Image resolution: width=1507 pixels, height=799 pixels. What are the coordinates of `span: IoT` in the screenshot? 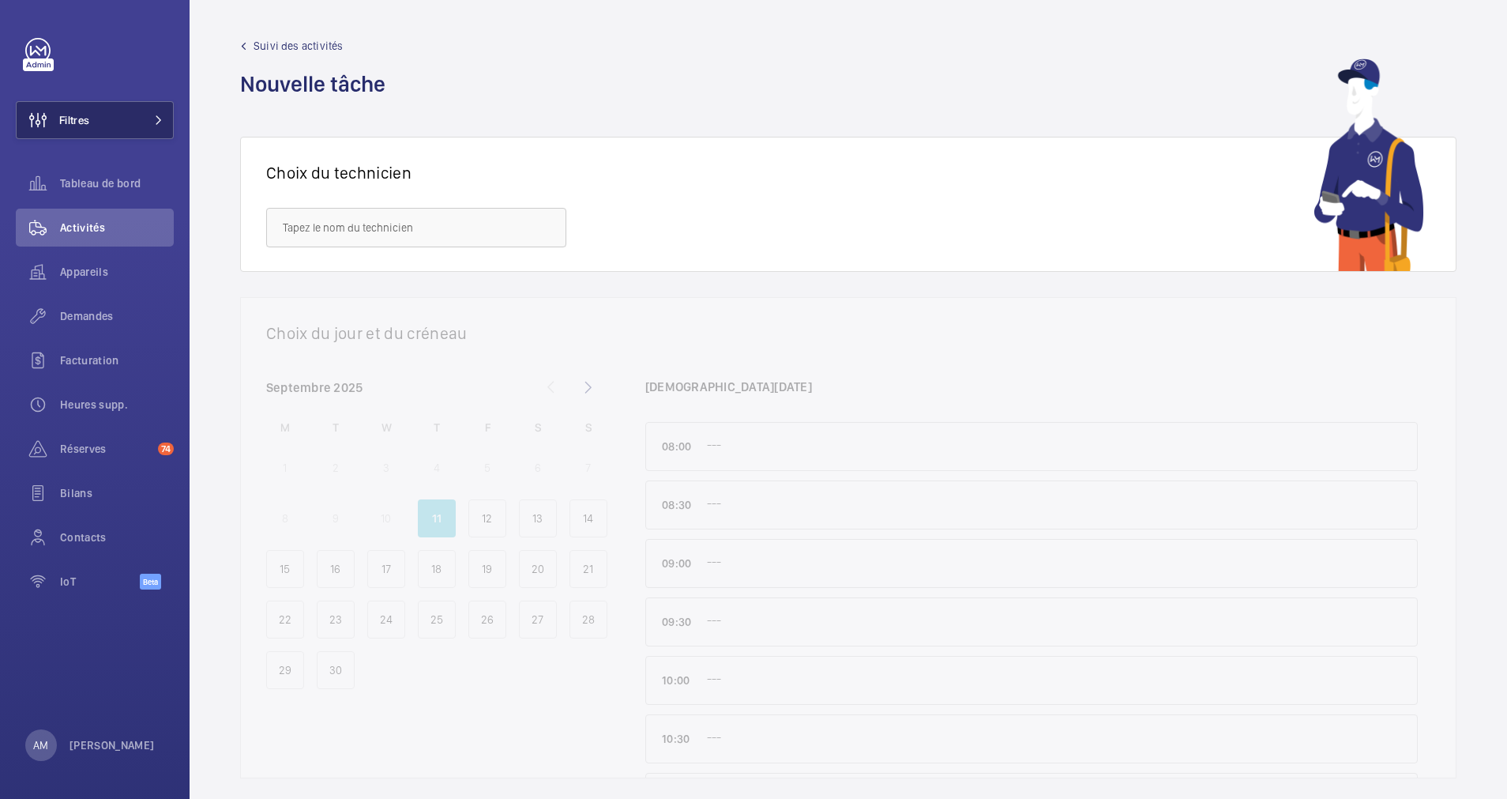 It's located at (100, 581).